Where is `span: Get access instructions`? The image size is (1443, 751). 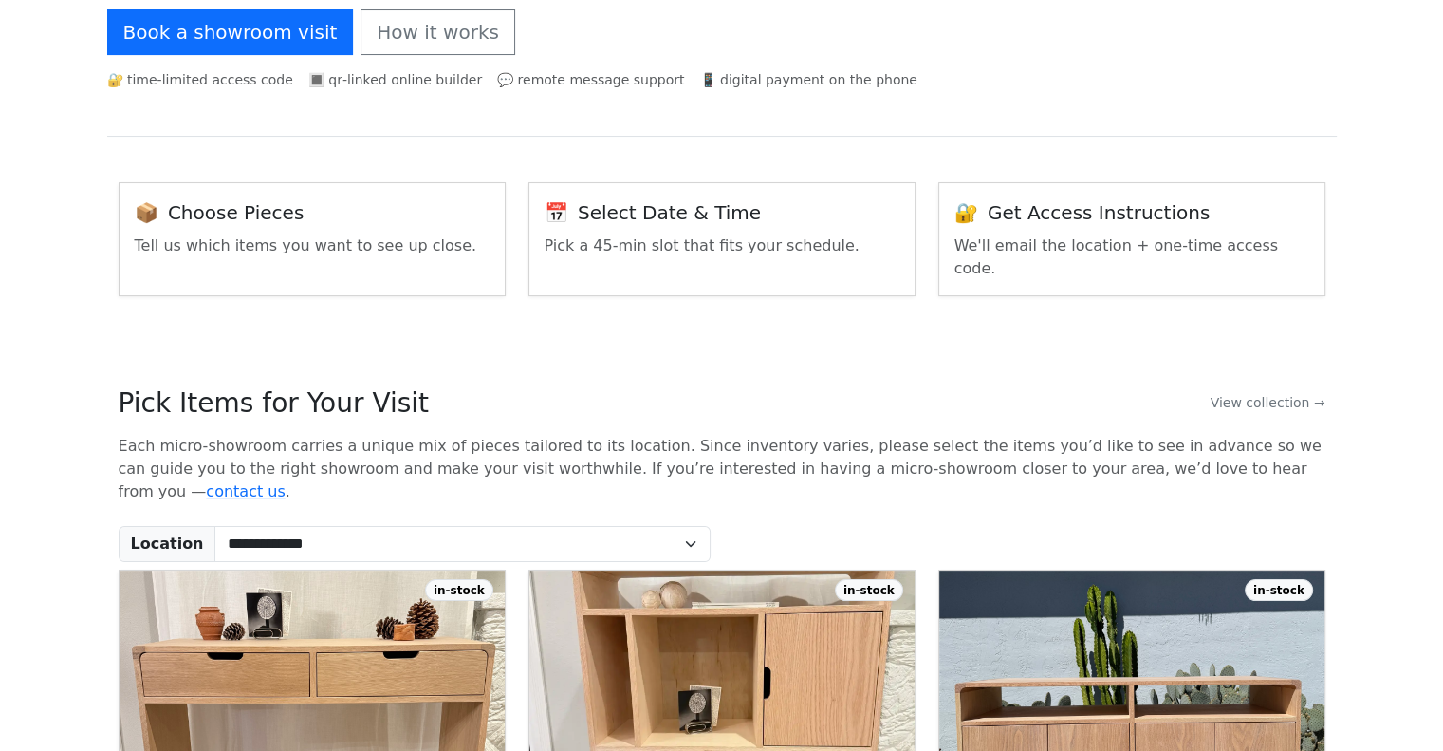 span: Get access instructions is located at coordinates (1099, 213).